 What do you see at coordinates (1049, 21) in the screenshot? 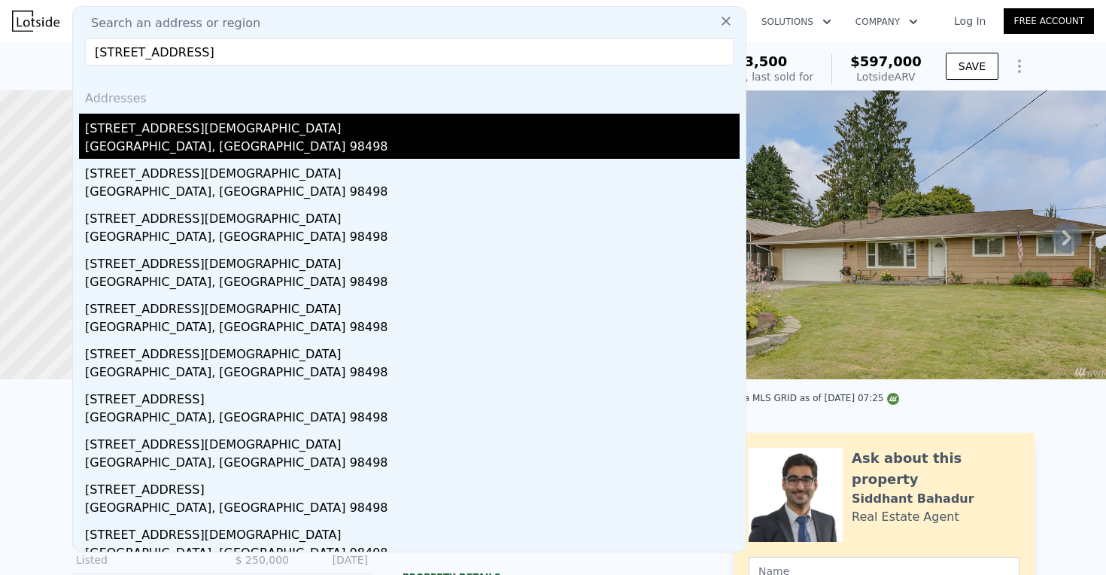
I see `a: Free Account` at bounding box center [1049, 21].